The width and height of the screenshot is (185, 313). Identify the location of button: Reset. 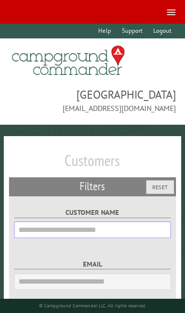
(160, 187).